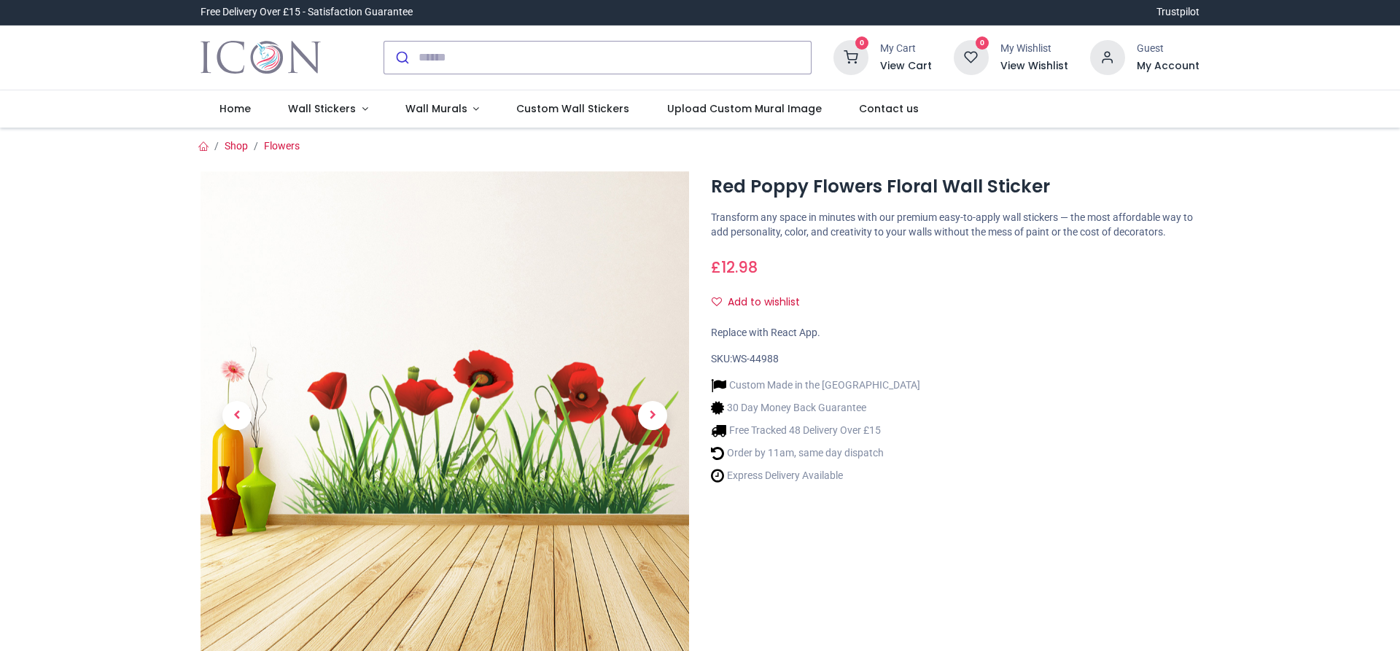 The image size is (1400, 651). I want to click on a: Next, so click(653, 415).